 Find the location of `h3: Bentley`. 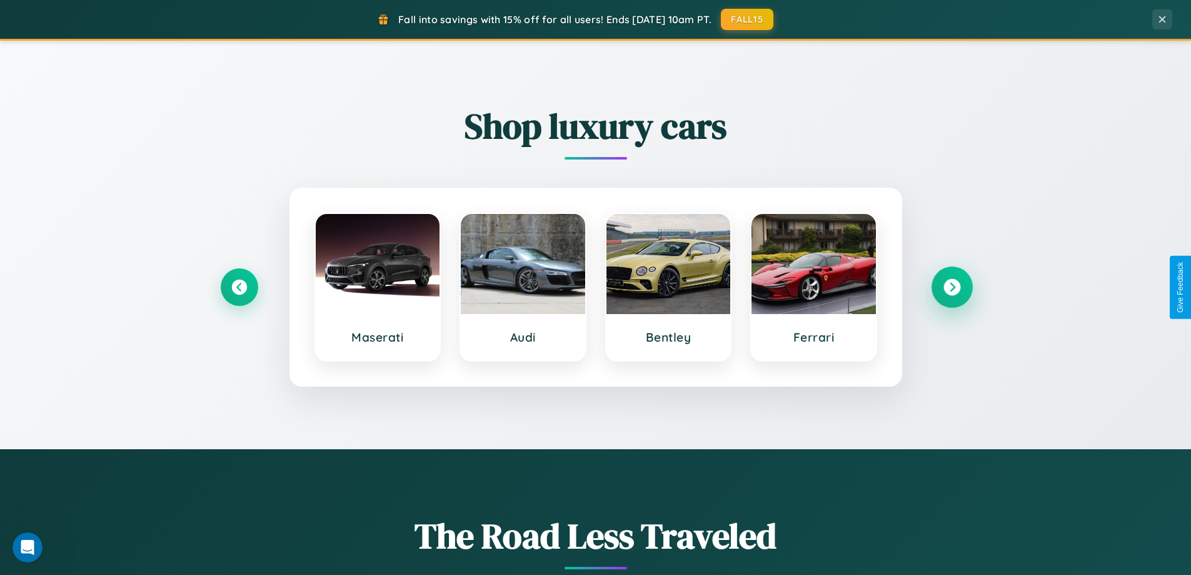

h3: Bentley is located at coordinates (668, 337).